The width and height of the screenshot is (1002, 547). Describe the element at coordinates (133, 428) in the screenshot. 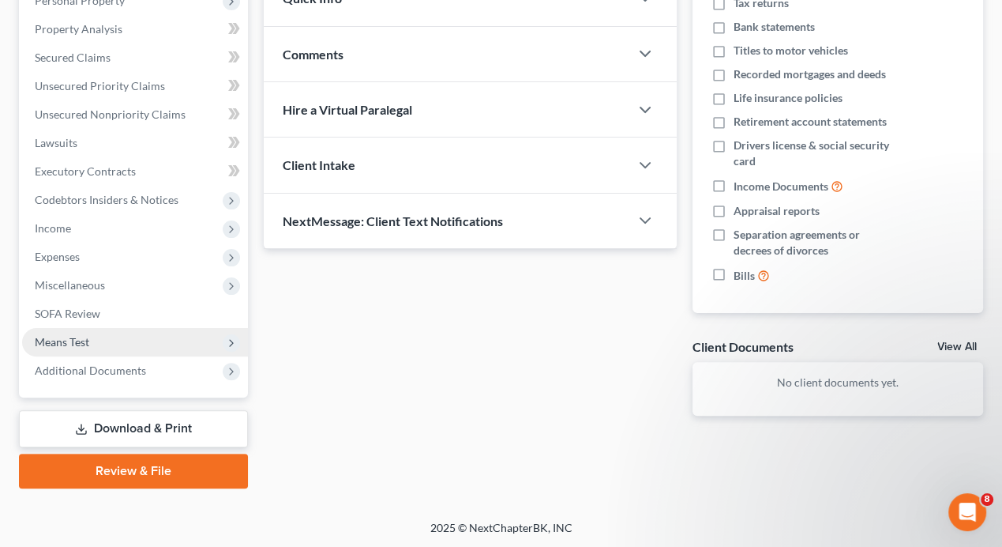

I see `a: Download & Print` at that location.